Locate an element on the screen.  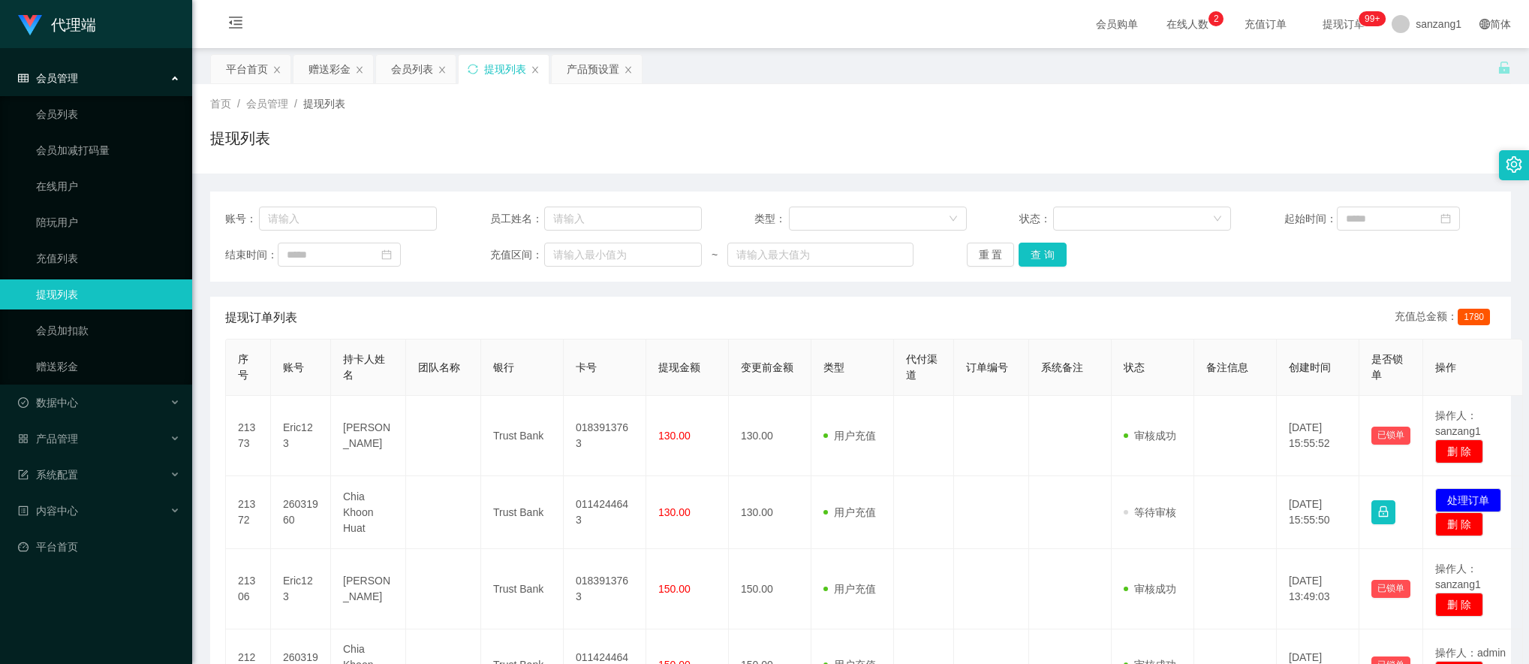
i: 图标: menu-fold is located at coordinates (236, 25).